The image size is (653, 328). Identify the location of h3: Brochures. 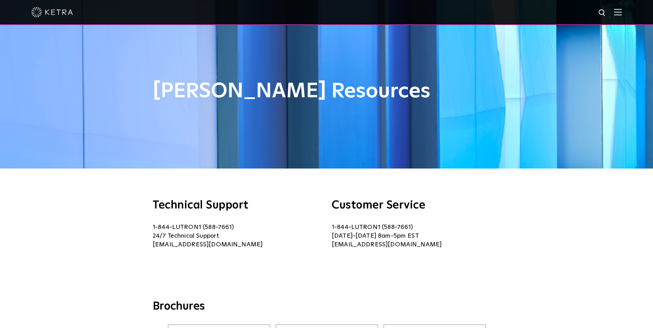
(326, 307).